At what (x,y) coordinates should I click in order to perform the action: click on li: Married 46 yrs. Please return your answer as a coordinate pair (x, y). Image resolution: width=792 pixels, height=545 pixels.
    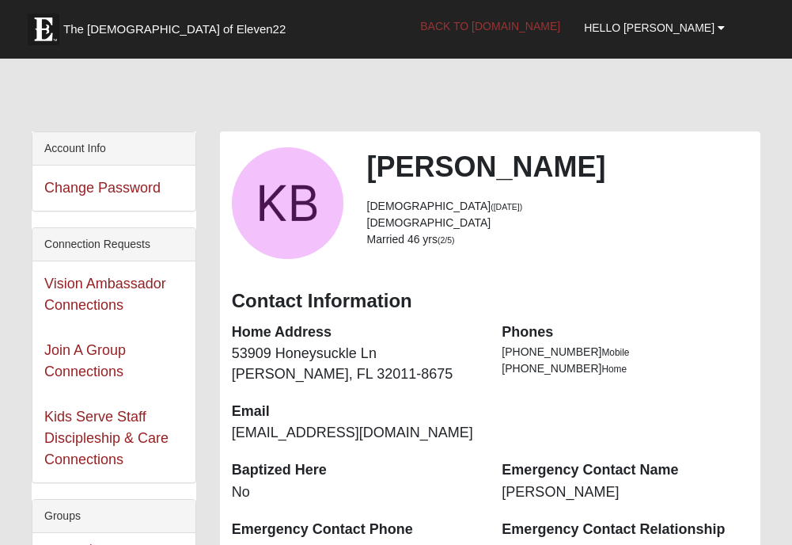
    Looking at the image, I should click on (558, 239).